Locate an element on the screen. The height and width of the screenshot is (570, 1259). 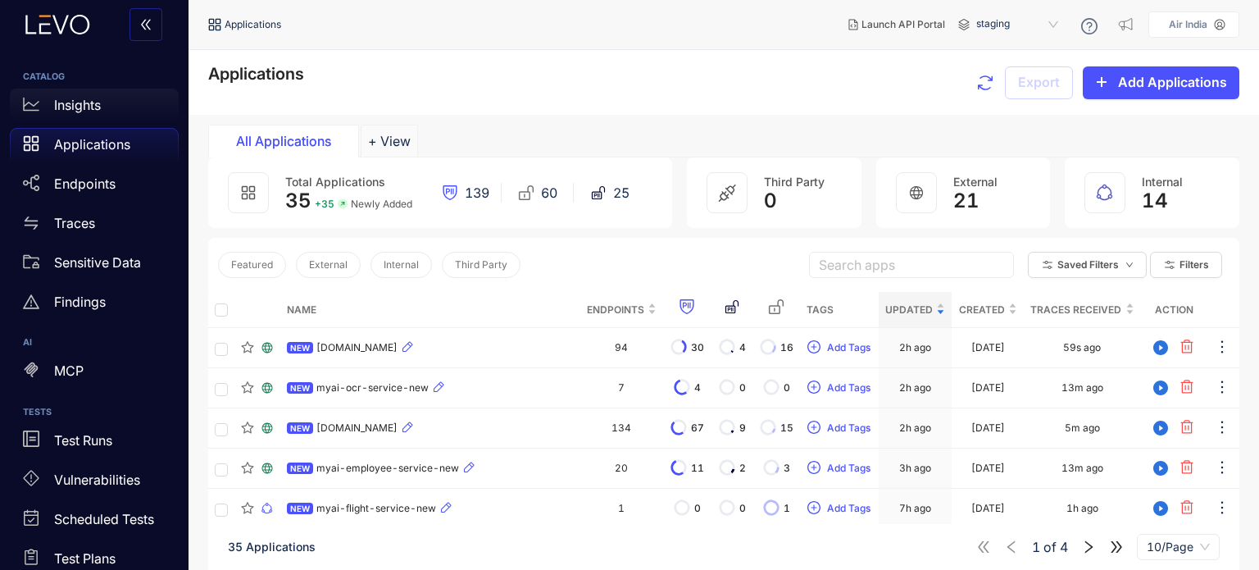
span: 1 is located at coordinates (787, 508).